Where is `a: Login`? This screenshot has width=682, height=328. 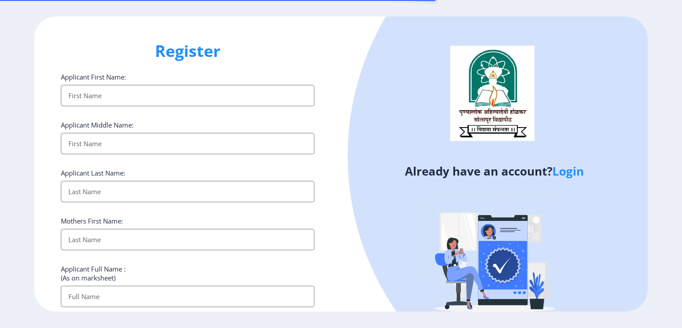
a: Login is located at coordinates (568, 171).